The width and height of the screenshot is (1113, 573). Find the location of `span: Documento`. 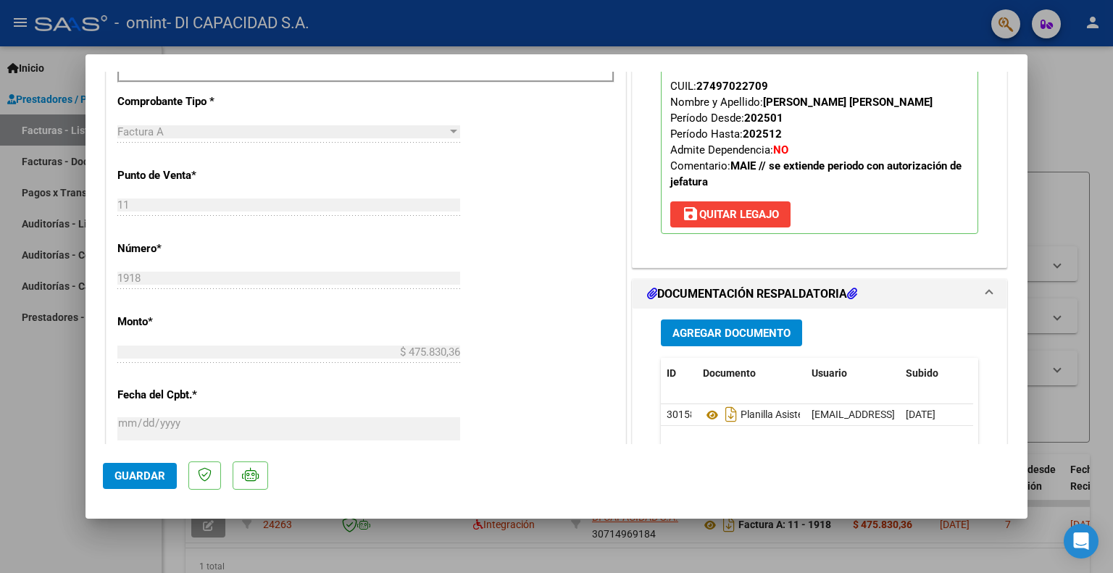

span: Documento is located at coordinates (729, 373).